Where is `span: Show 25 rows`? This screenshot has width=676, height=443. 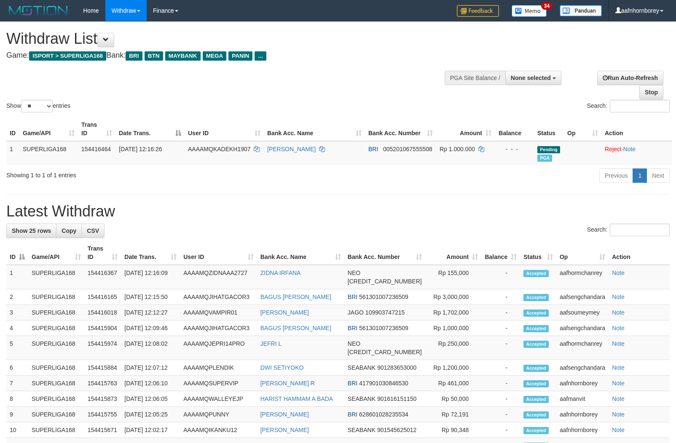 span: Show 25 rows is located at coordinates (31, 231).